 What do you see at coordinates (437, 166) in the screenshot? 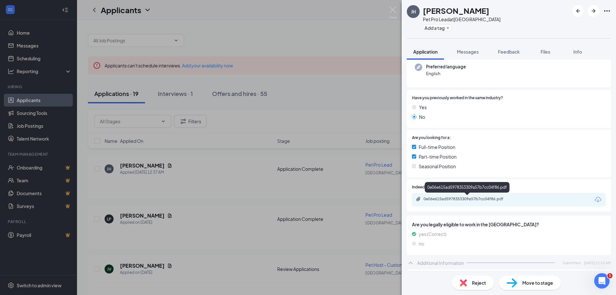
I see `span: Seasonal Position` at bounding box center [437, 166].